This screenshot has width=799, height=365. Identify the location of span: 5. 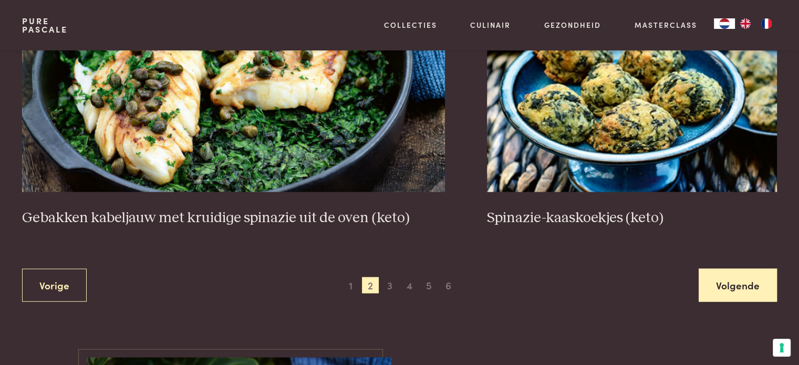
(429, 285).